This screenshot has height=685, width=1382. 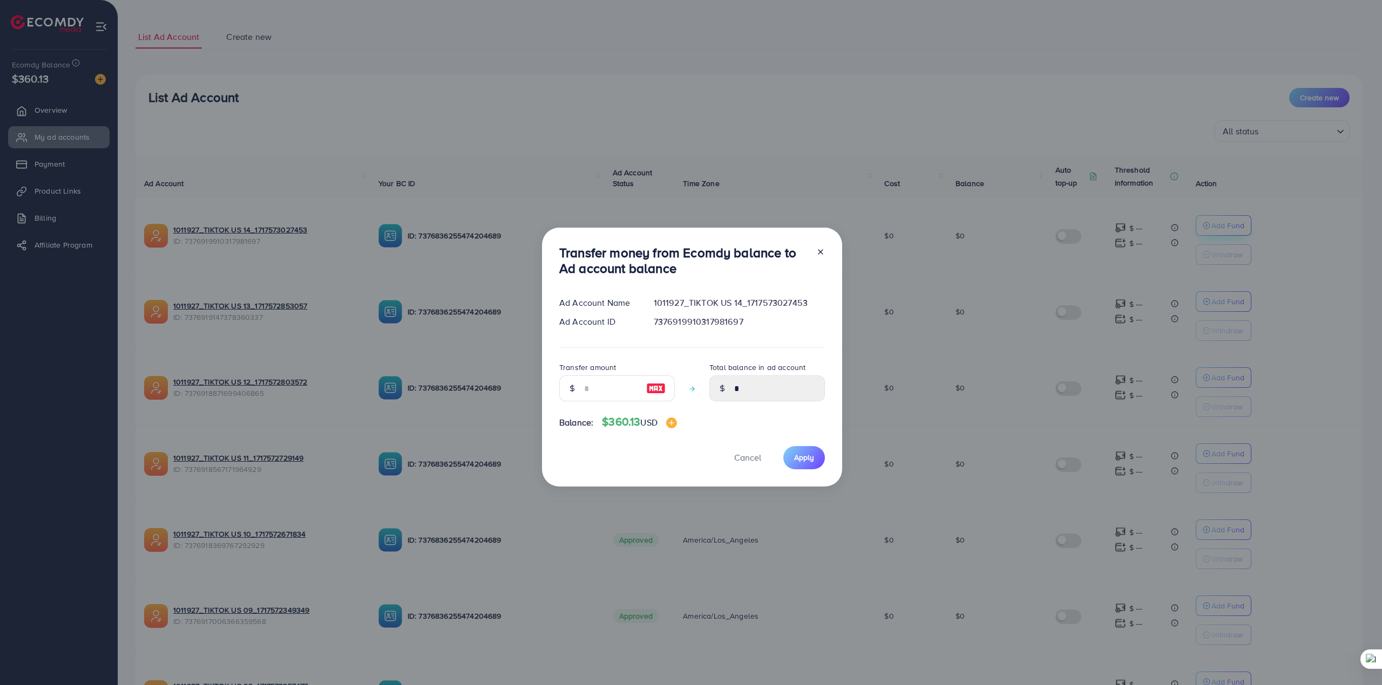 I want to click on span: Apply, so click(x=804, y=458).